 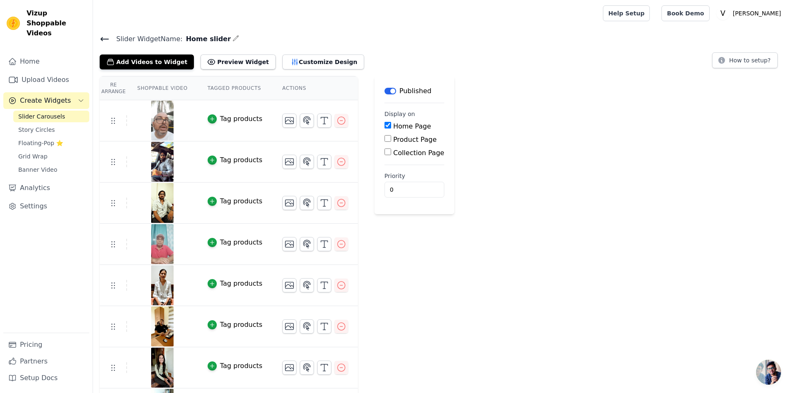 I want to click on a: Floating-Pop ⭐, so click(x=51, y=143).